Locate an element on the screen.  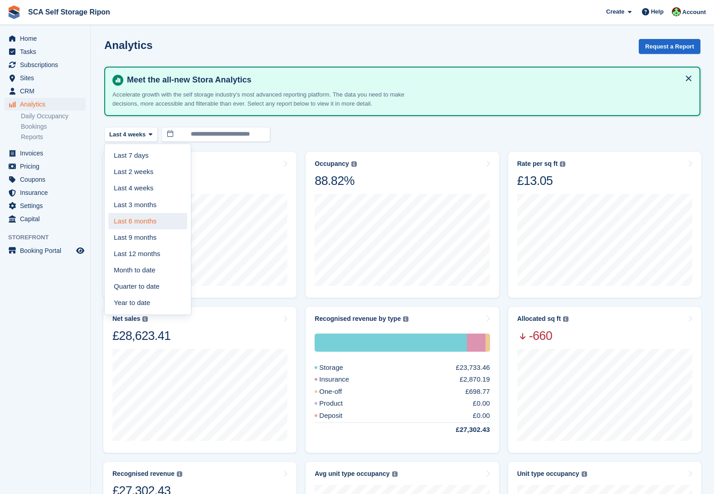
span: Subscriptions is located at coordinates (47, 65).